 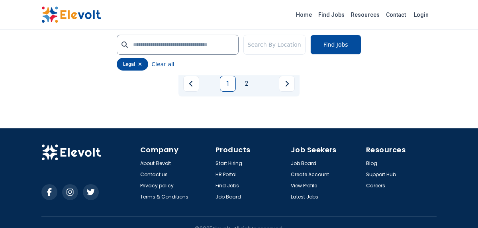 I want to click on h4: Resources, so click(x=401, y=150).